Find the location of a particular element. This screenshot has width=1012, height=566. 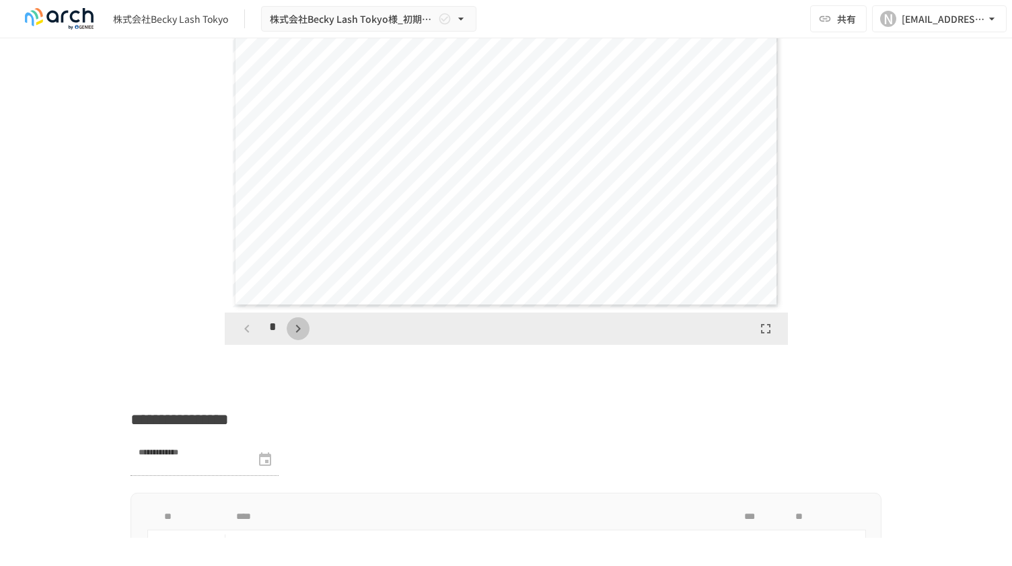

div: N is located at coordinates (888, 19).